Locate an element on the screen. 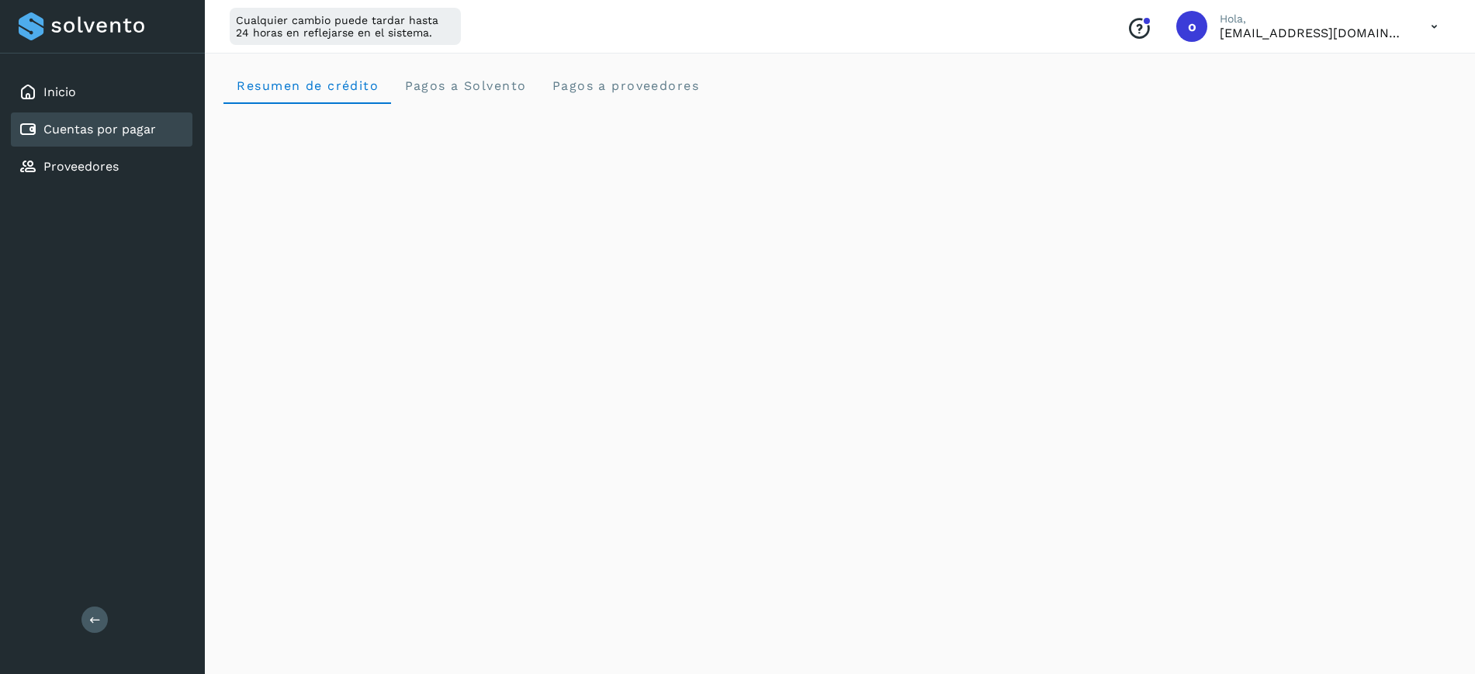  a: Inicio is located at coordinates (60, 92).